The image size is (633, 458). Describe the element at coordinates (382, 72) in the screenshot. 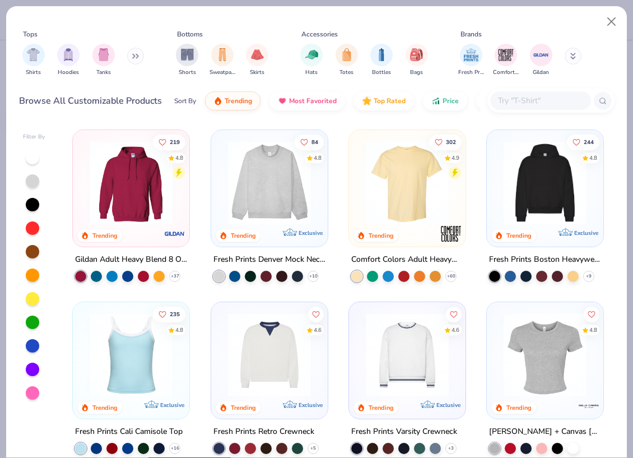

I see `span: Bottles` at that location.